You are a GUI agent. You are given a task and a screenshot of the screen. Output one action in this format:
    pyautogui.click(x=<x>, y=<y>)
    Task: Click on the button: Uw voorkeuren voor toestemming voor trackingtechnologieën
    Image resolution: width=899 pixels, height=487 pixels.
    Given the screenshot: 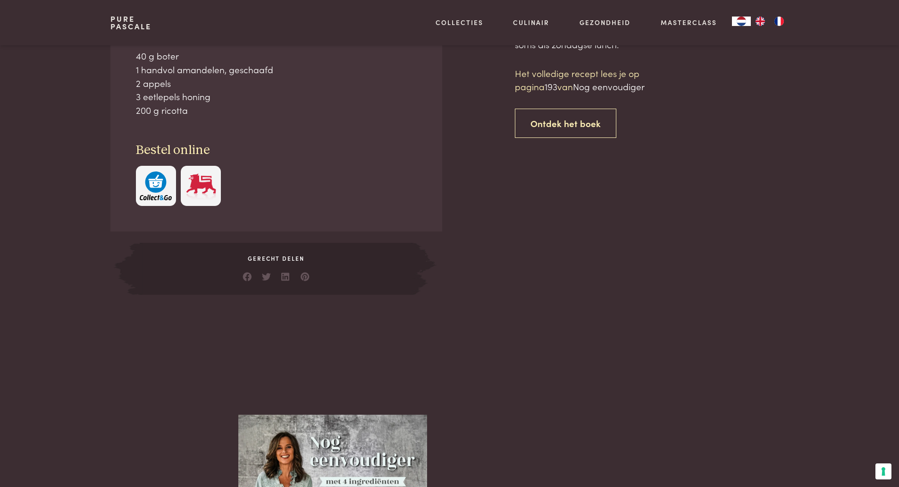 What is the action you would take?
    pyautogui.click(x=884, y=471)
    